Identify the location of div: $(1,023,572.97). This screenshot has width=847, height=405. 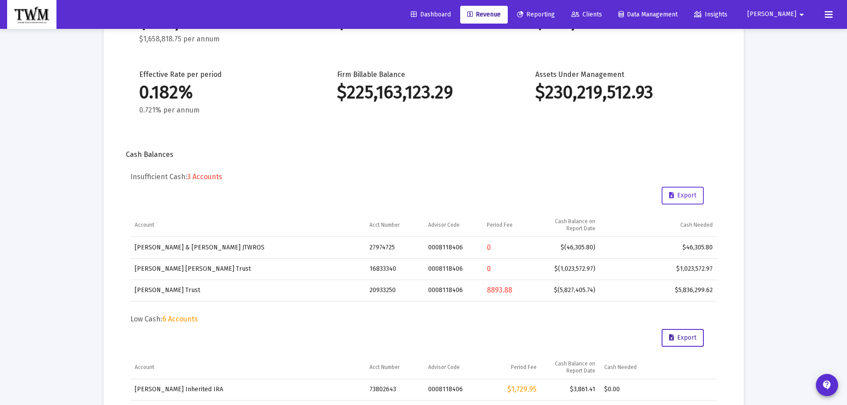
(571, 269).